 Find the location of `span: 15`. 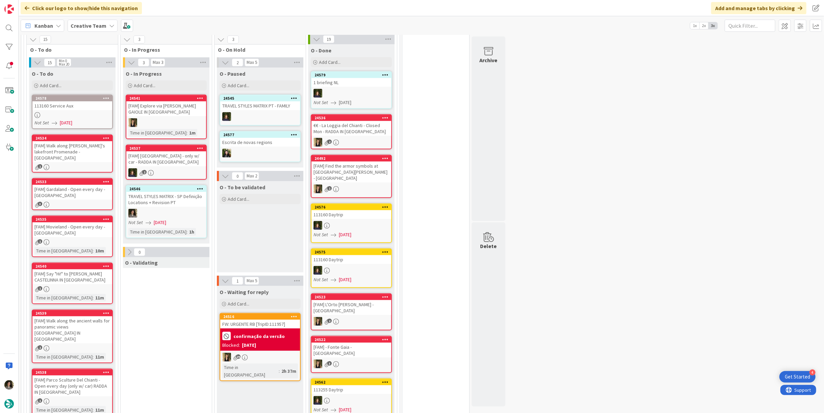

span: 15 is located at coordinates (45, 40).